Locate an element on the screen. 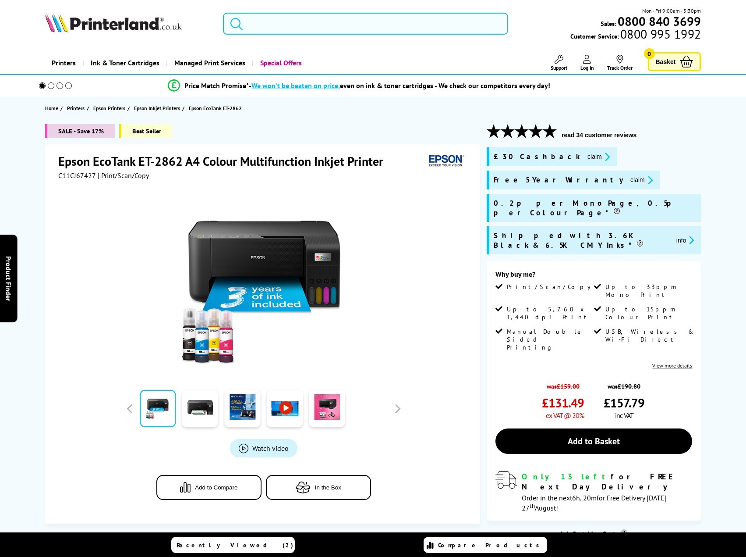  span: Ink & Toner Cartridges is located at coordinates (125, 63).